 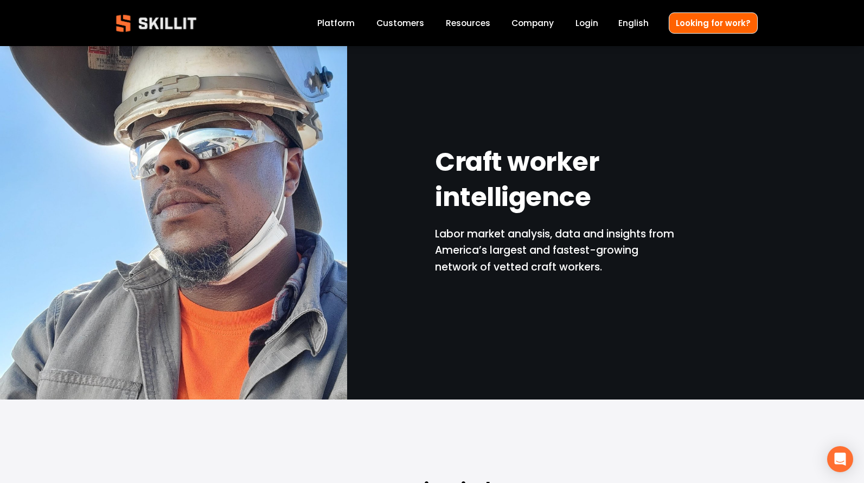 I want to click on div: language picker, so click(x=633, y=23).